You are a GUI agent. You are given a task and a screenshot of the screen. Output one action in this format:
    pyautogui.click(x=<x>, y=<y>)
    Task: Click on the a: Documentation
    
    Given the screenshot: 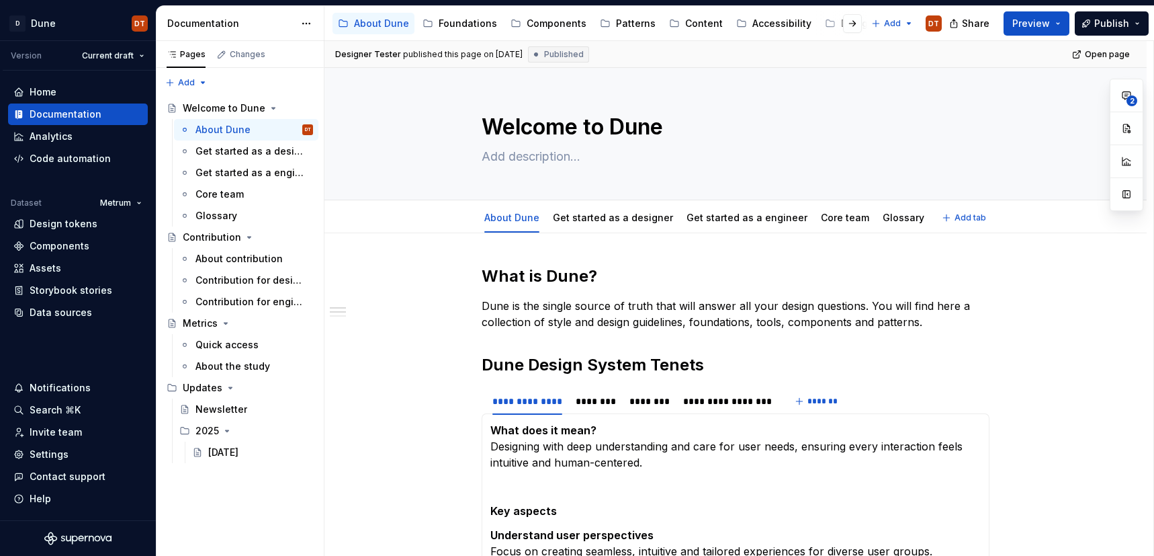 What is the action you would take?
    pyautogui.click(x=78, y=114)
    